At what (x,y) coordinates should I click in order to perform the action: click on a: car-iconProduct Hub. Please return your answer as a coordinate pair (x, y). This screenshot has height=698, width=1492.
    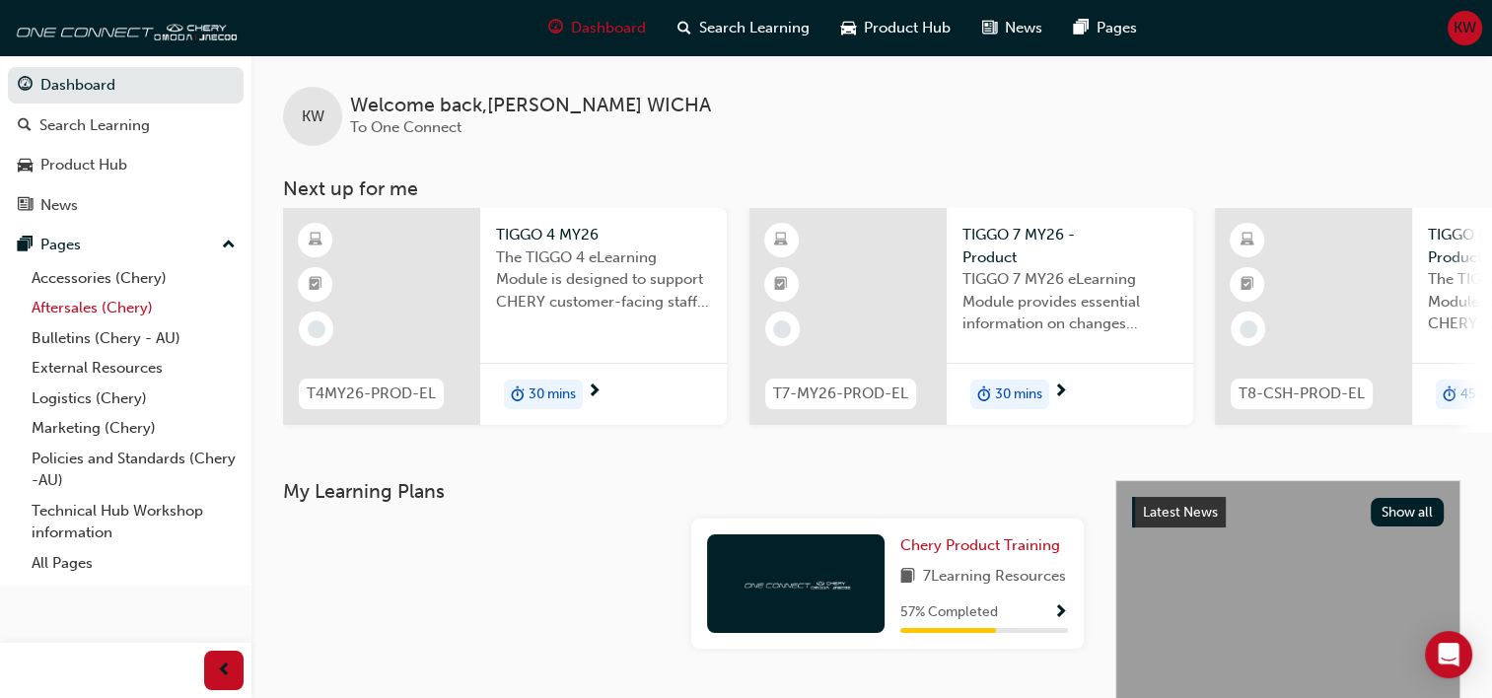
    Looking at the image, I should click on (896, 28).